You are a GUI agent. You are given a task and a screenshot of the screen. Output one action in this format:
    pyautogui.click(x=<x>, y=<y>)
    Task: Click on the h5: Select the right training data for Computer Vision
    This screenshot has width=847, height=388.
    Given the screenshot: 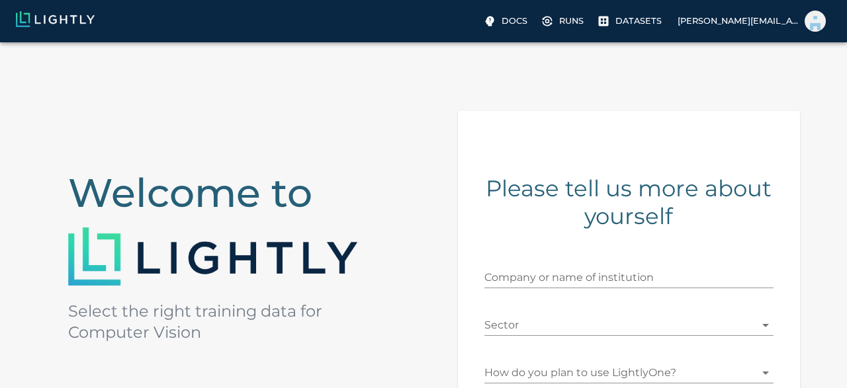 What is the action you would take?
    pyautogui.click(x=228, y=322)
    